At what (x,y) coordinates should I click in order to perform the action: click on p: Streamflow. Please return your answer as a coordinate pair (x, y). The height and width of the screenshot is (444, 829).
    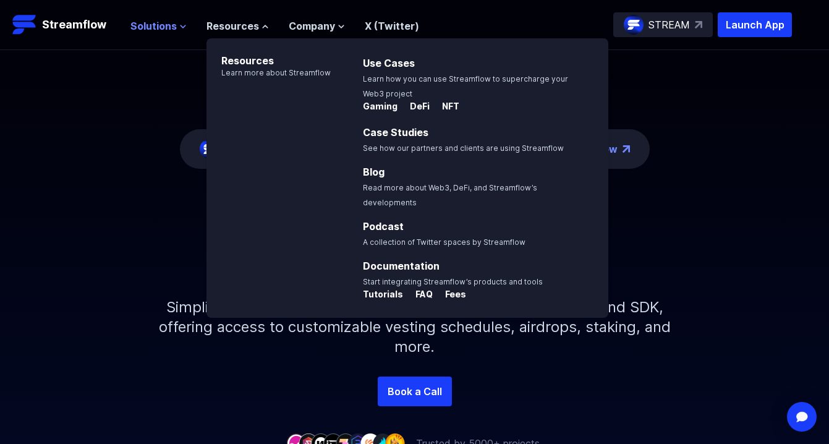
    Looking at the image, I should click on (74, 25).